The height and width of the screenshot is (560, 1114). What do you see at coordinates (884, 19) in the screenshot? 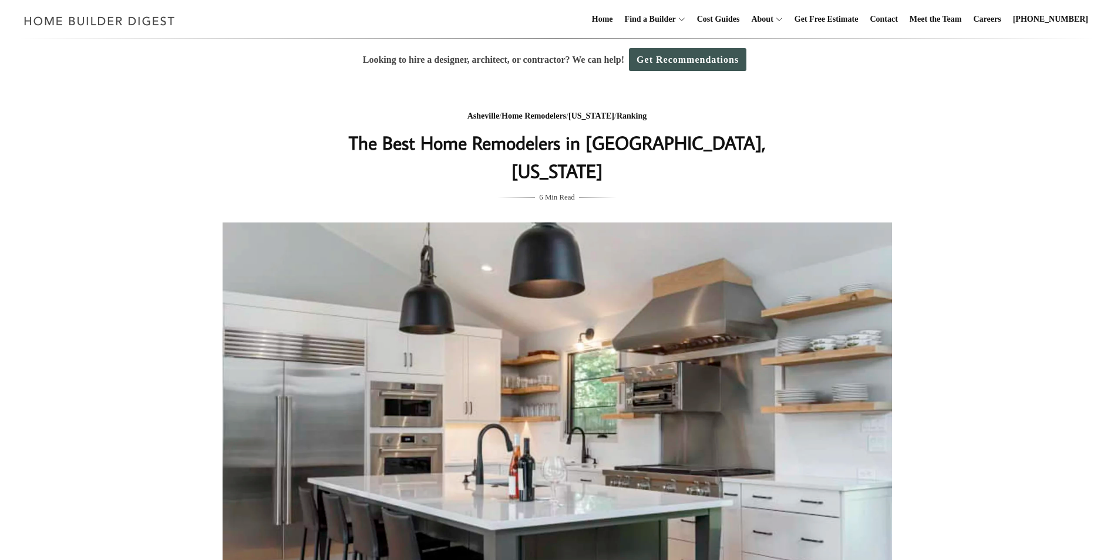
I see `a: Contact` at bounding box center [884, 19].